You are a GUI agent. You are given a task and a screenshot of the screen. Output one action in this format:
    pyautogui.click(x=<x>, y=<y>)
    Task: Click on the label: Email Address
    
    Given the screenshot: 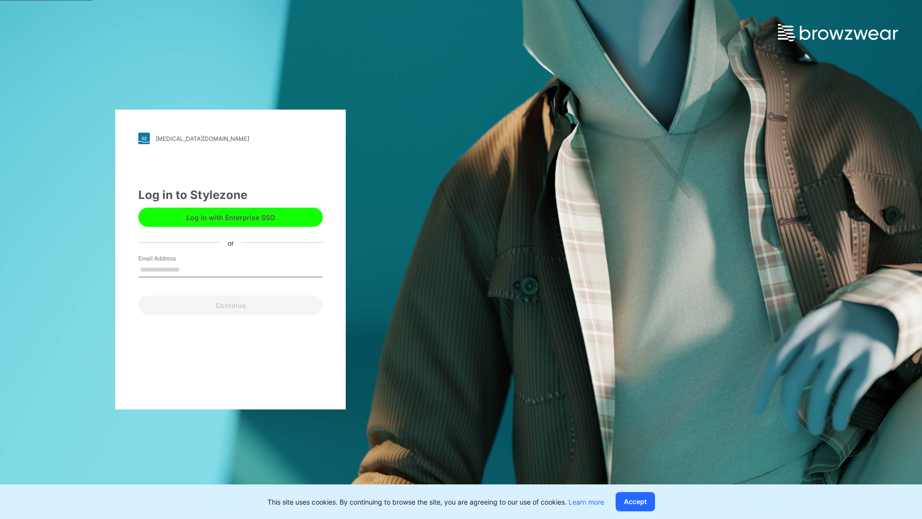 What is the action you would take?
    pyautogui.click(x=172, y=258)
    